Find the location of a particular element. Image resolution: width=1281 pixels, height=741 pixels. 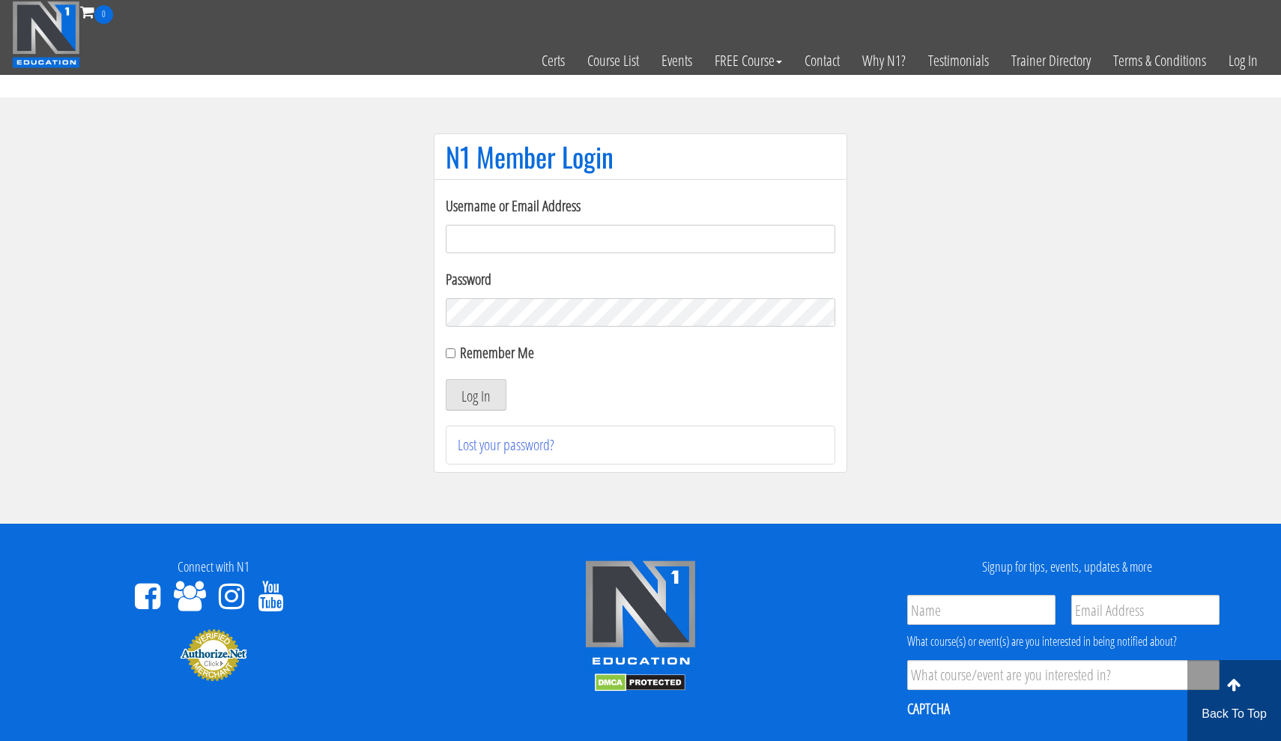

input: Email Address is located at coordinates (1145, 610).